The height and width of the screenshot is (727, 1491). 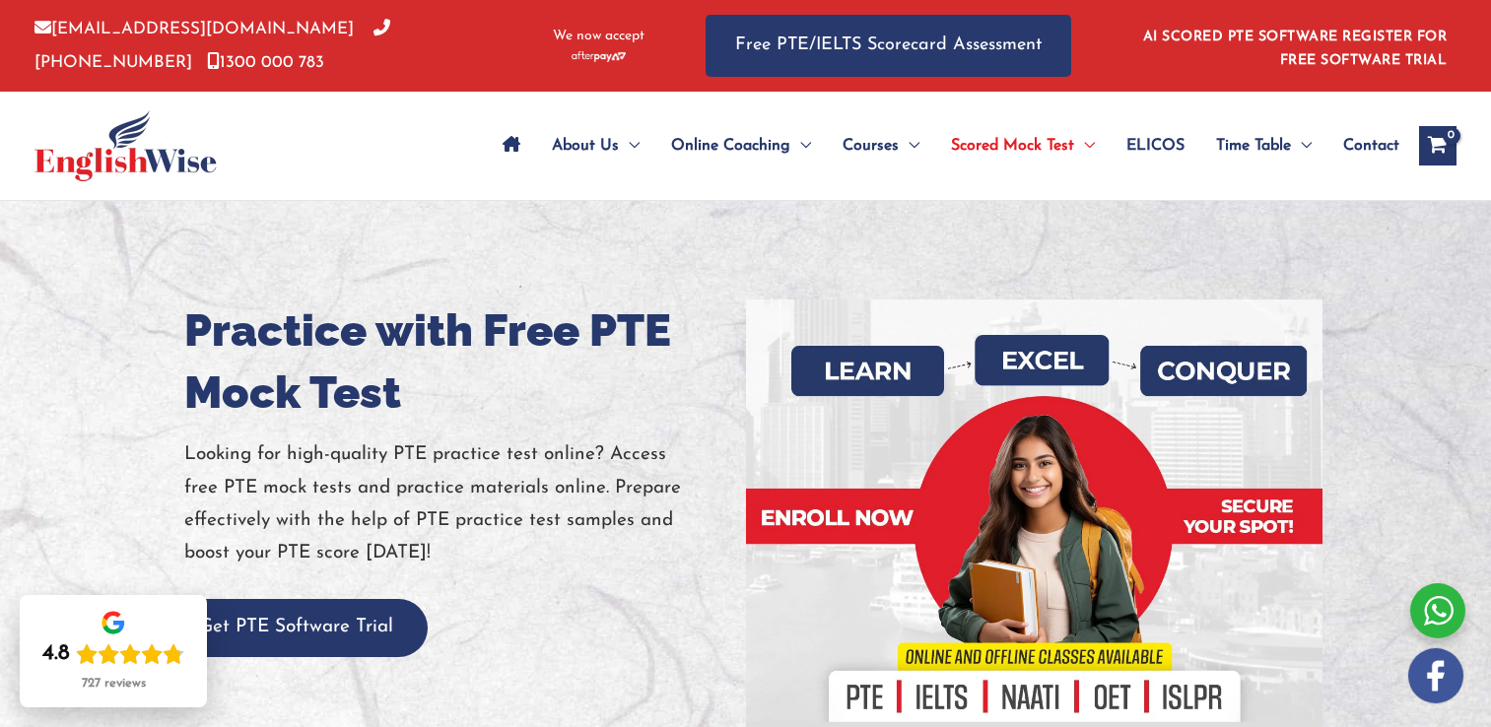 I want to click on img: white-facebook.png, so click(x=1436, y=676).